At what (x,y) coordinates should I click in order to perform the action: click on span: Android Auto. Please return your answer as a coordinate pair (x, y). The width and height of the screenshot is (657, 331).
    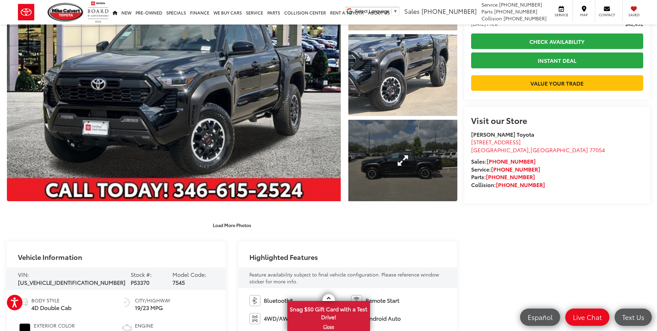
    Looking at the image, I should click on (383, 318).